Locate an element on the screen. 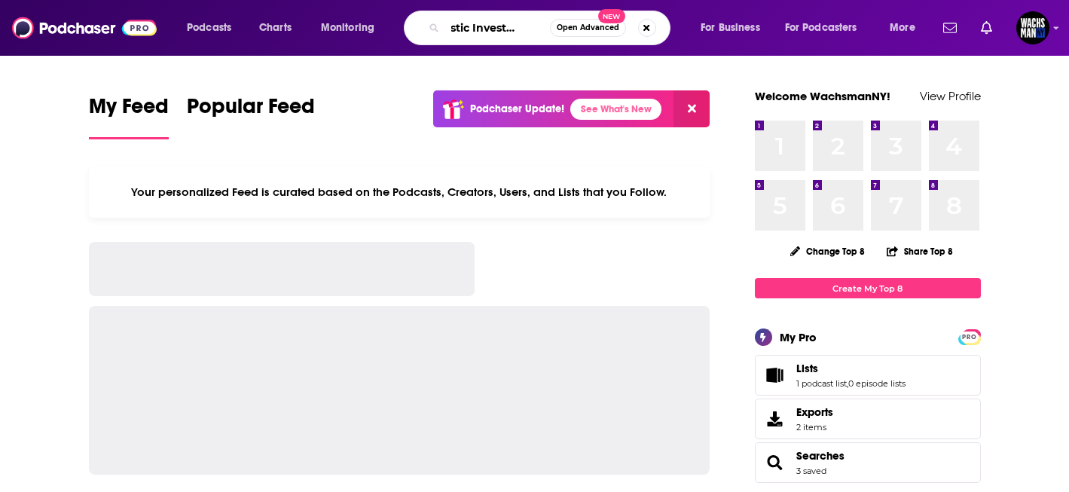 This screenshot has height=492, width=1069. div: Your personalized Feed is curated based on the Podcasts, Creators, Users, and Lists that you Follow. is located at coordinates (399, 192).